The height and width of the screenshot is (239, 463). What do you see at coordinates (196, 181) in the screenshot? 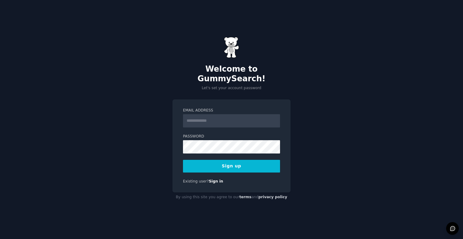
I see `span: Existing user?` at bounding box center [196, 181].